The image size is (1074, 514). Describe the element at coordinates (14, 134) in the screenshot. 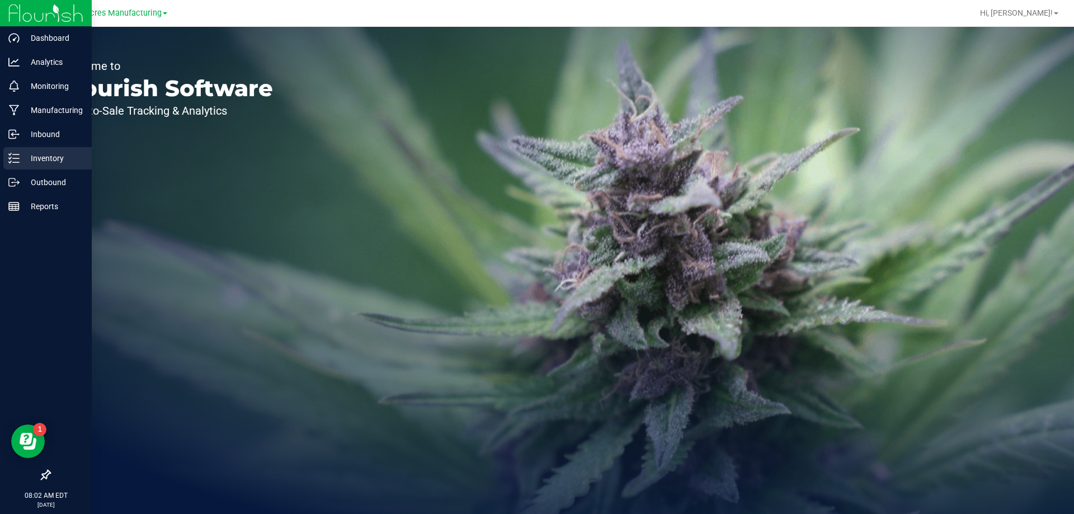

I see `inline-svg: Inbound` at that location.